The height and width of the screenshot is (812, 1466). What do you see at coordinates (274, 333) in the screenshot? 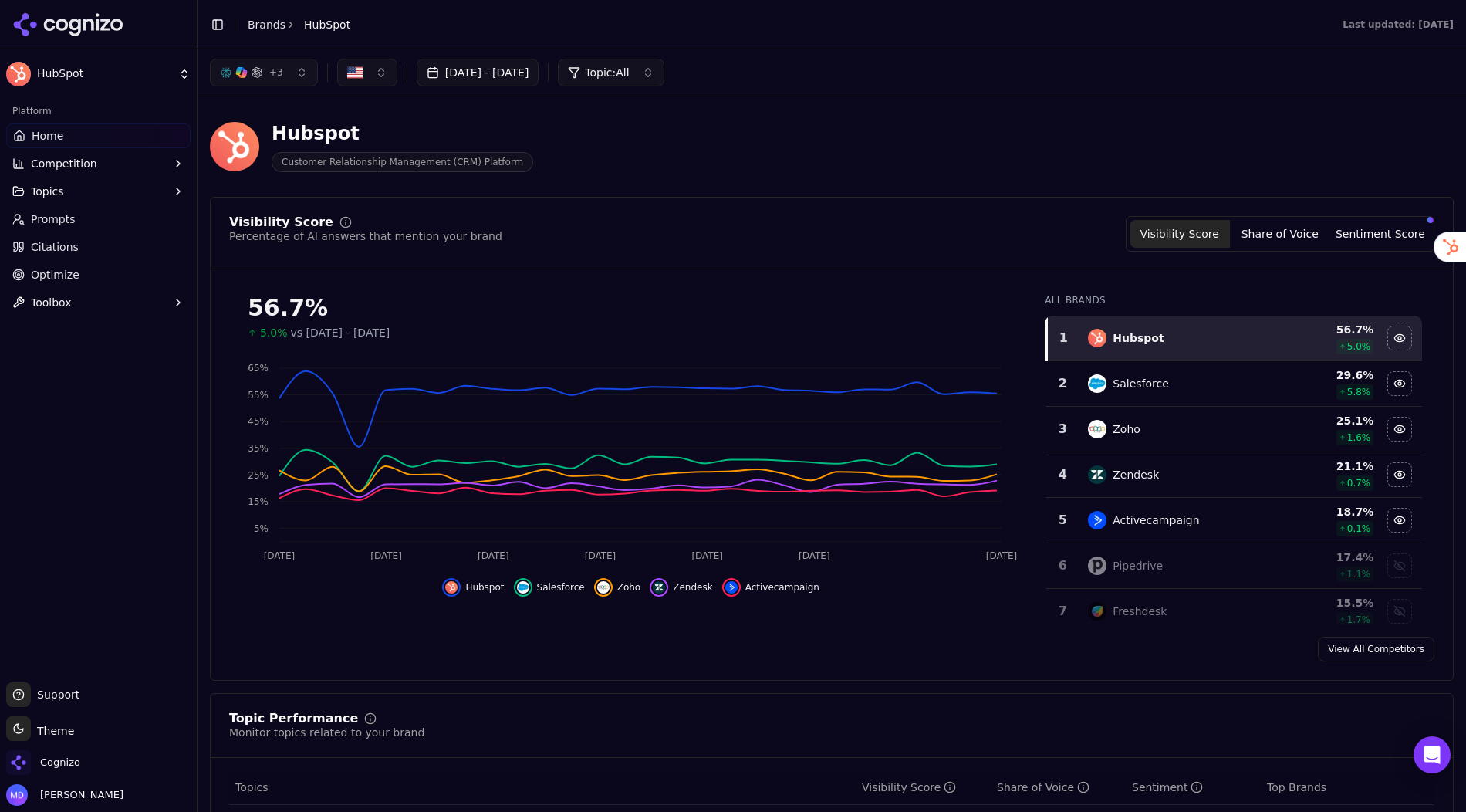
I see `span: 5.0%` at bounding box center [274, 333].